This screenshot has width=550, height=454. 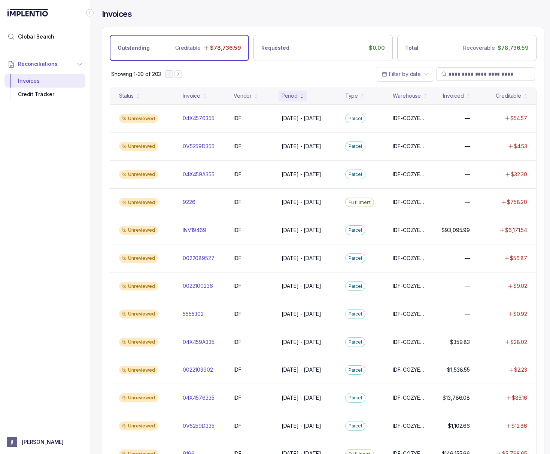 I want to click on button: Reconciliations, so click(x=45, y=64).